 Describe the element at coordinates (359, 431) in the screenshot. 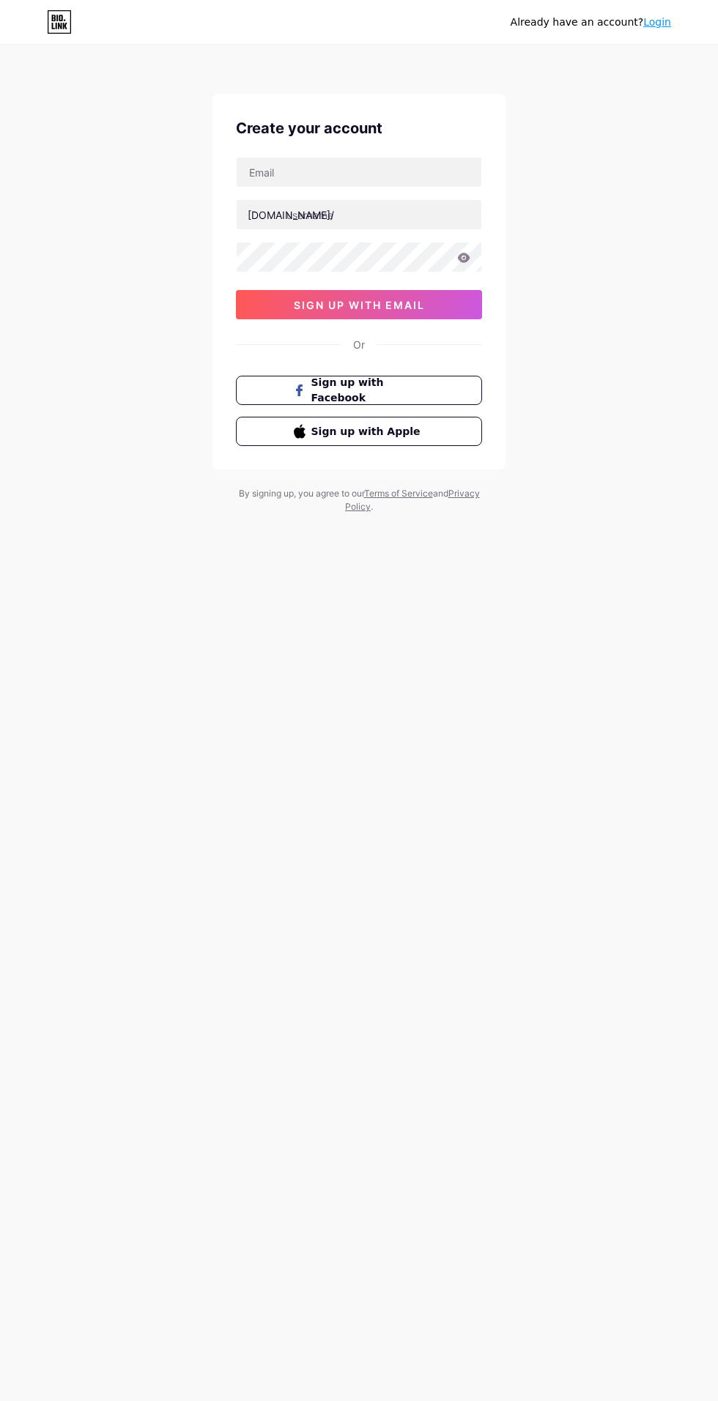

I see `a: Sign up with Apple` at that location.